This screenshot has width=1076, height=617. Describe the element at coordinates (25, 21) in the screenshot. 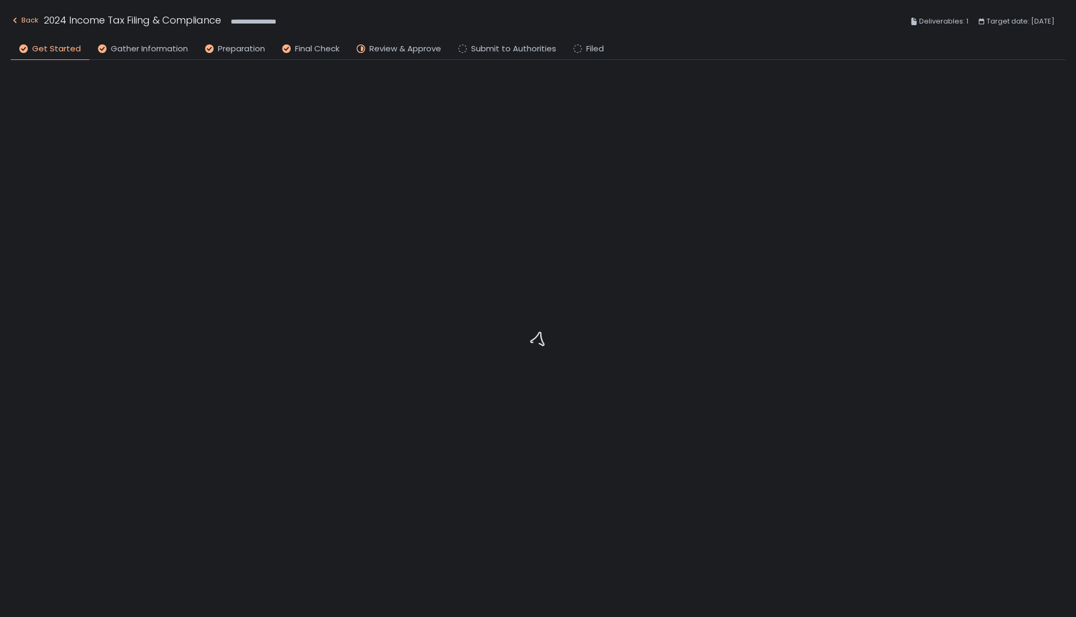

I see `button: Back` at that location.